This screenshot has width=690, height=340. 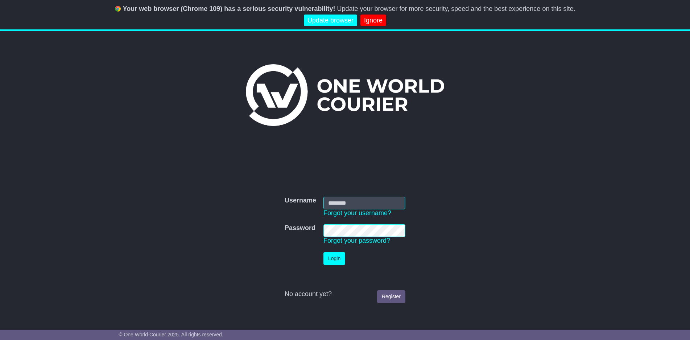 What do you see at coordinates (456, 9) in the screenshot?
I see `span: Update your browser for more security, speed and the best experience on this site.` at bounding box center [456, 9].